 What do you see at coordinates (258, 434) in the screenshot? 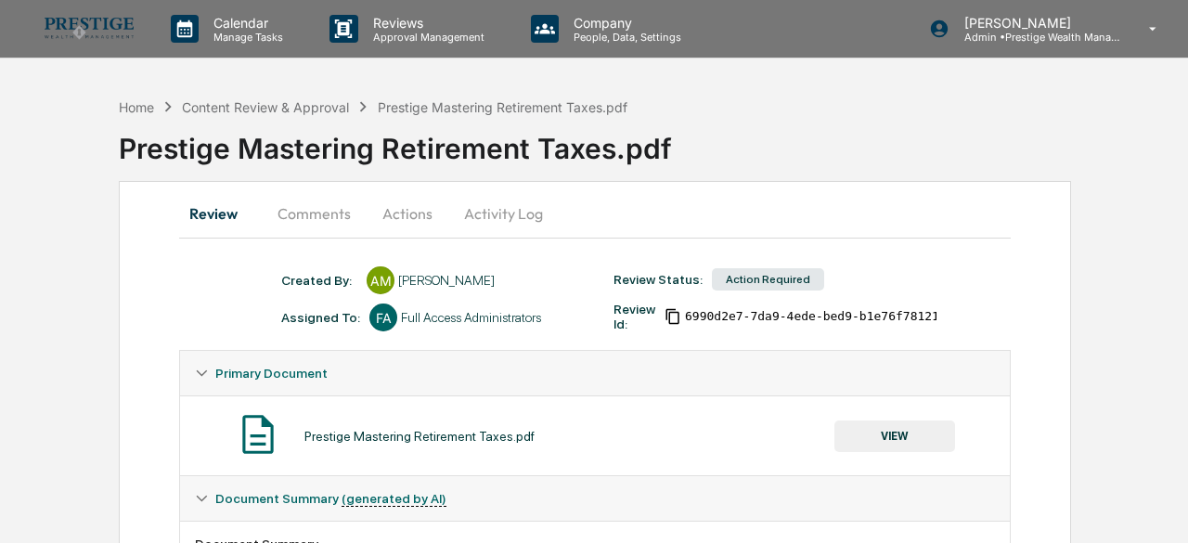
I see `img: Document Icon` at bounding box center [258, 434].